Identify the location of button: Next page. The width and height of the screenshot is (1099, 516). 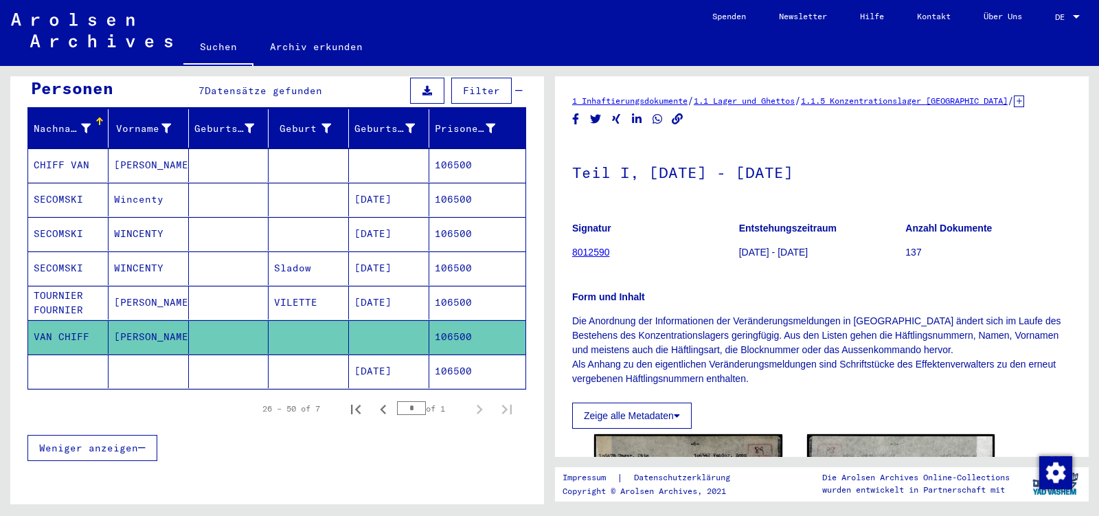
(479, 409).